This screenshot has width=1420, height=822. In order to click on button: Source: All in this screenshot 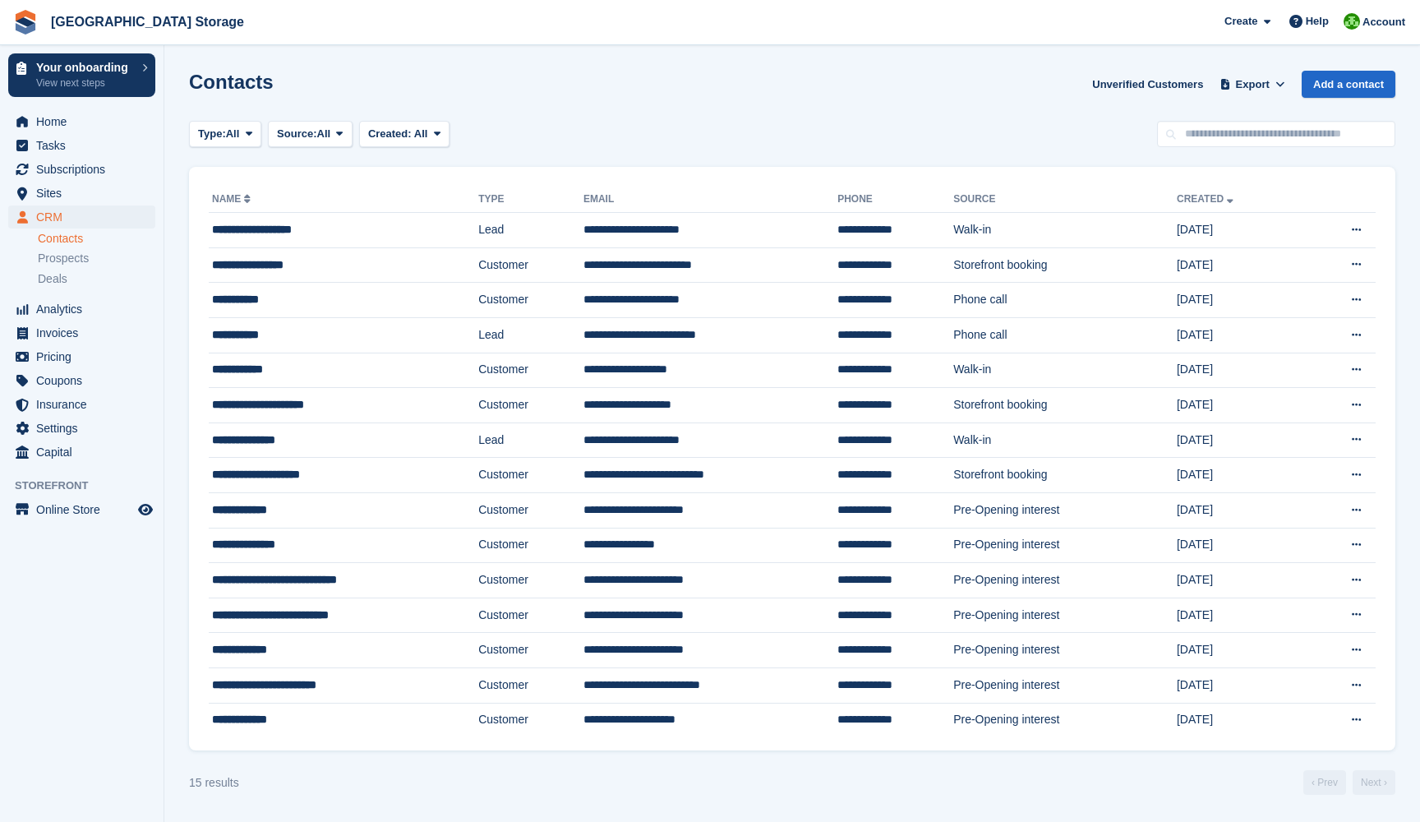, I will do `click(310, 134)`.